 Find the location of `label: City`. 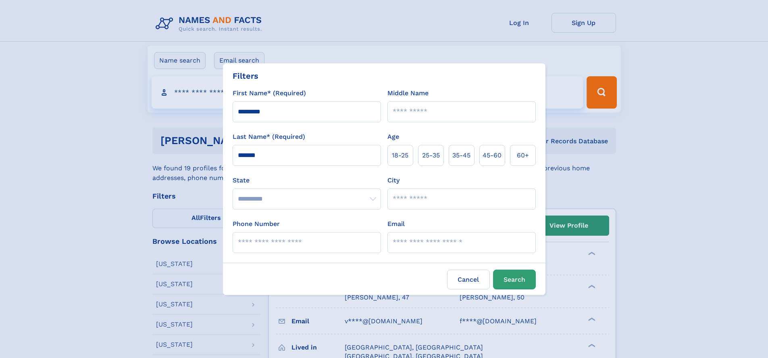

label: City is located at coordinates (394, 180).